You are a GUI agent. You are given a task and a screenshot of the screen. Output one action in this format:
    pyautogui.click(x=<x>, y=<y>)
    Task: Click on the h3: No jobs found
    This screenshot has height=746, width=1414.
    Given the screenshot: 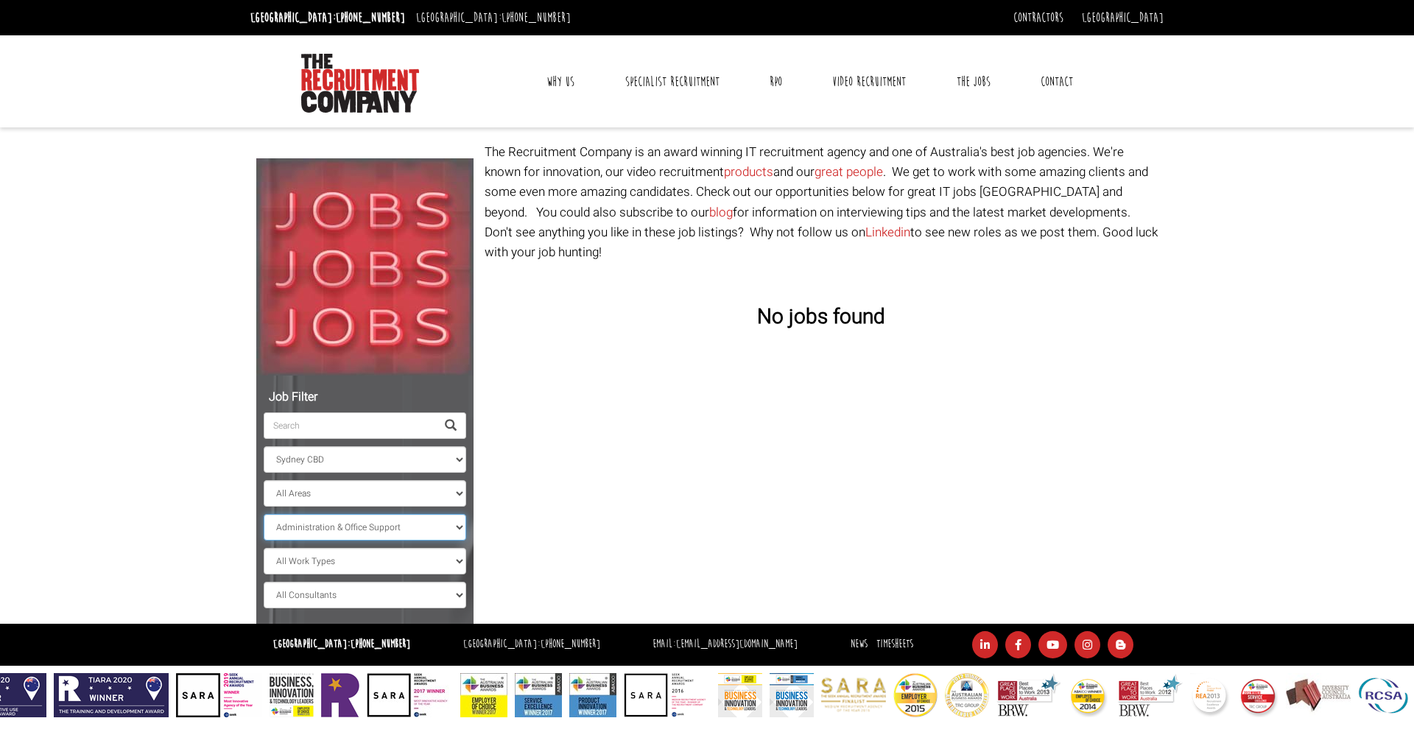 What is the action you would take?
    pyautogui.click(x=821, y=317)
    